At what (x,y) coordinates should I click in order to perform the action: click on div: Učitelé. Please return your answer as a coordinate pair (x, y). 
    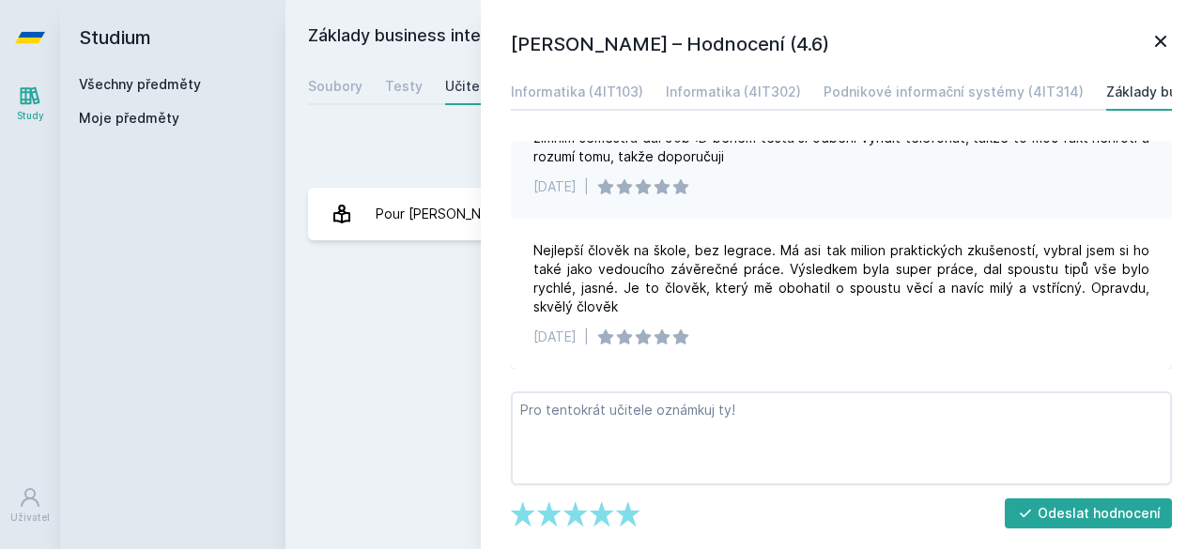
    Looking at the image, I should click on (469, 86).